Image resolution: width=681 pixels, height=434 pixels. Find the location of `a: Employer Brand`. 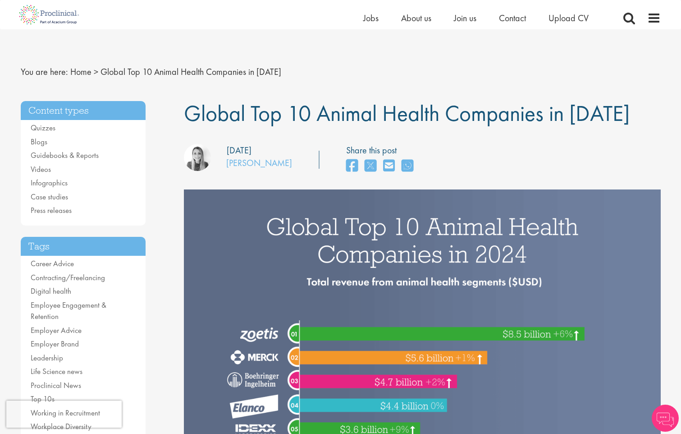

a: Employer Brand is located at coordinates (55, 344).